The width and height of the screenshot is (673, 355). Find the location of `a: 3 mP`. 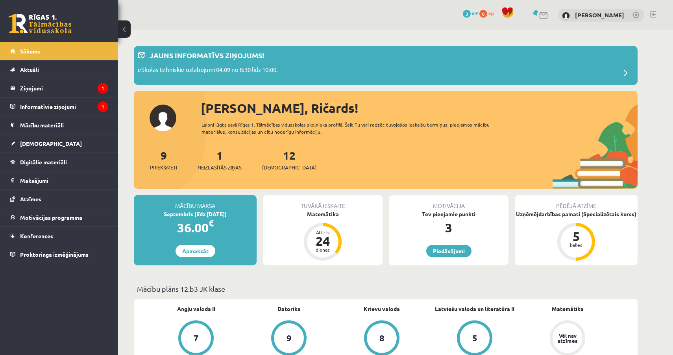

a: 3 mP is located at coordinates (470, 13).